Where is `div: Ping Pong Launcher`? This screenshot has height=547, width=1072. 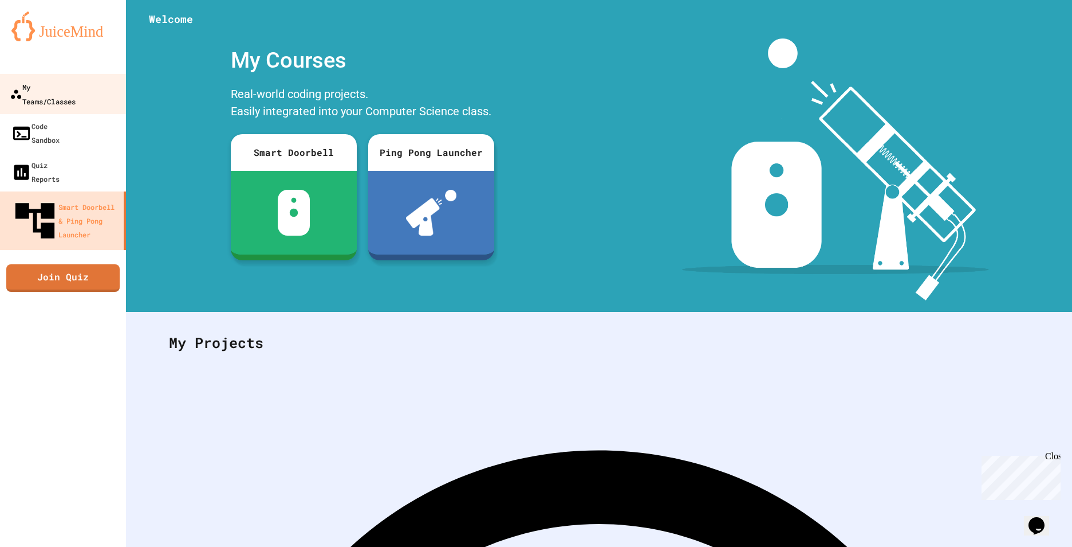
div: Ping Pong Launcher is located at coordinates (431, 152).